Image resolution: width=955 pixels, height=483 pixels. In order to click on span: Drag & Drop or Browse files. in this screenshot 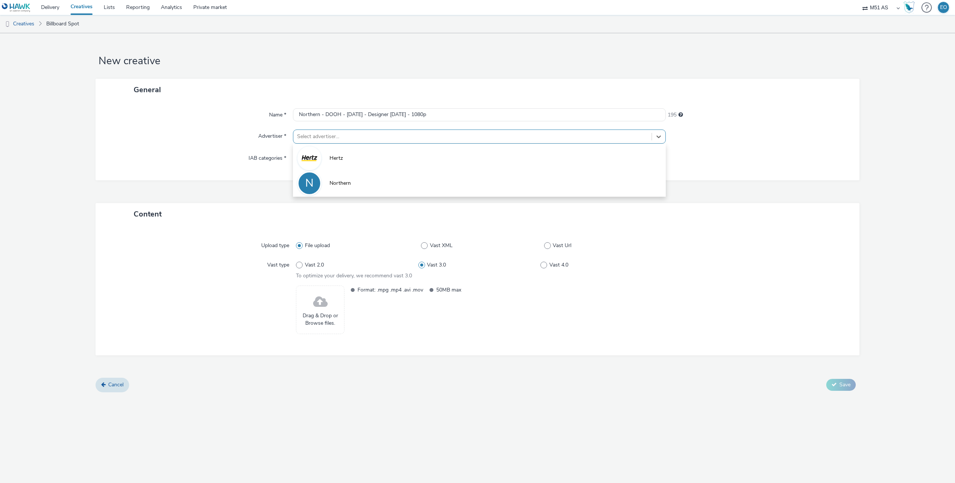, I will do `click(320, 319)`.